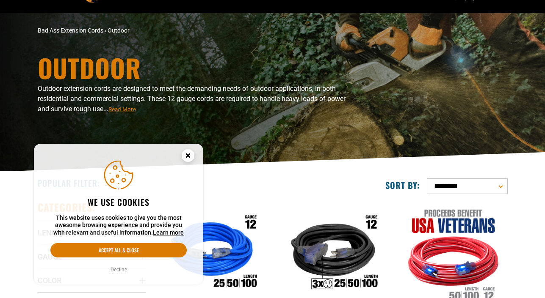  What do you see at coordinates (70, 30) in the screenshot?
I see `a: Bad Ass Extension Cords` at bounding box center [70, 30].